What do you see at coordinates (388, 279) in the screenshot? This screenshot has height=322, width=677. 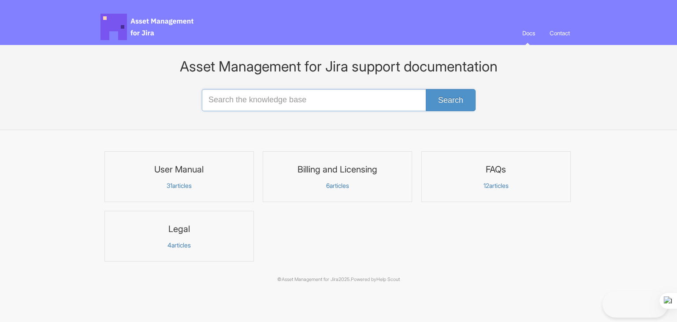 I see `a: Help Scout` at bounding box center [388, 279].